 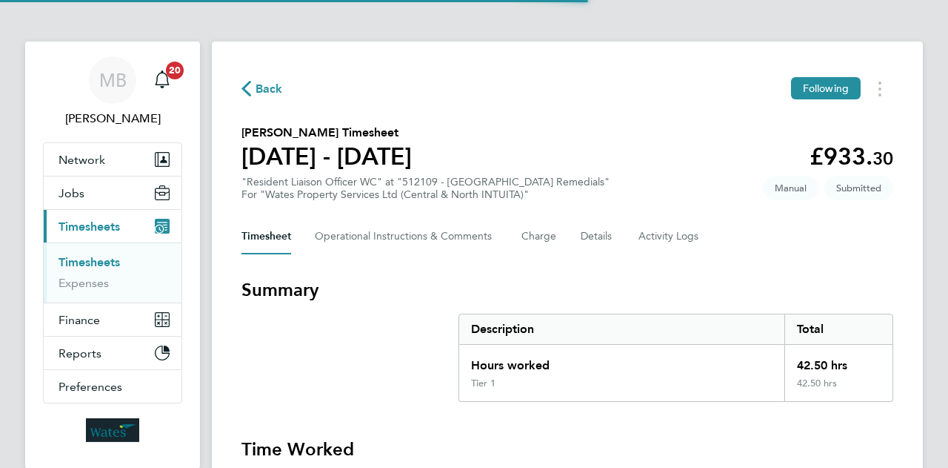 What do you see at coordinates (113, 119) in the screenshot?
I see `span: Mark Burden` at bounding box center [113, 119].